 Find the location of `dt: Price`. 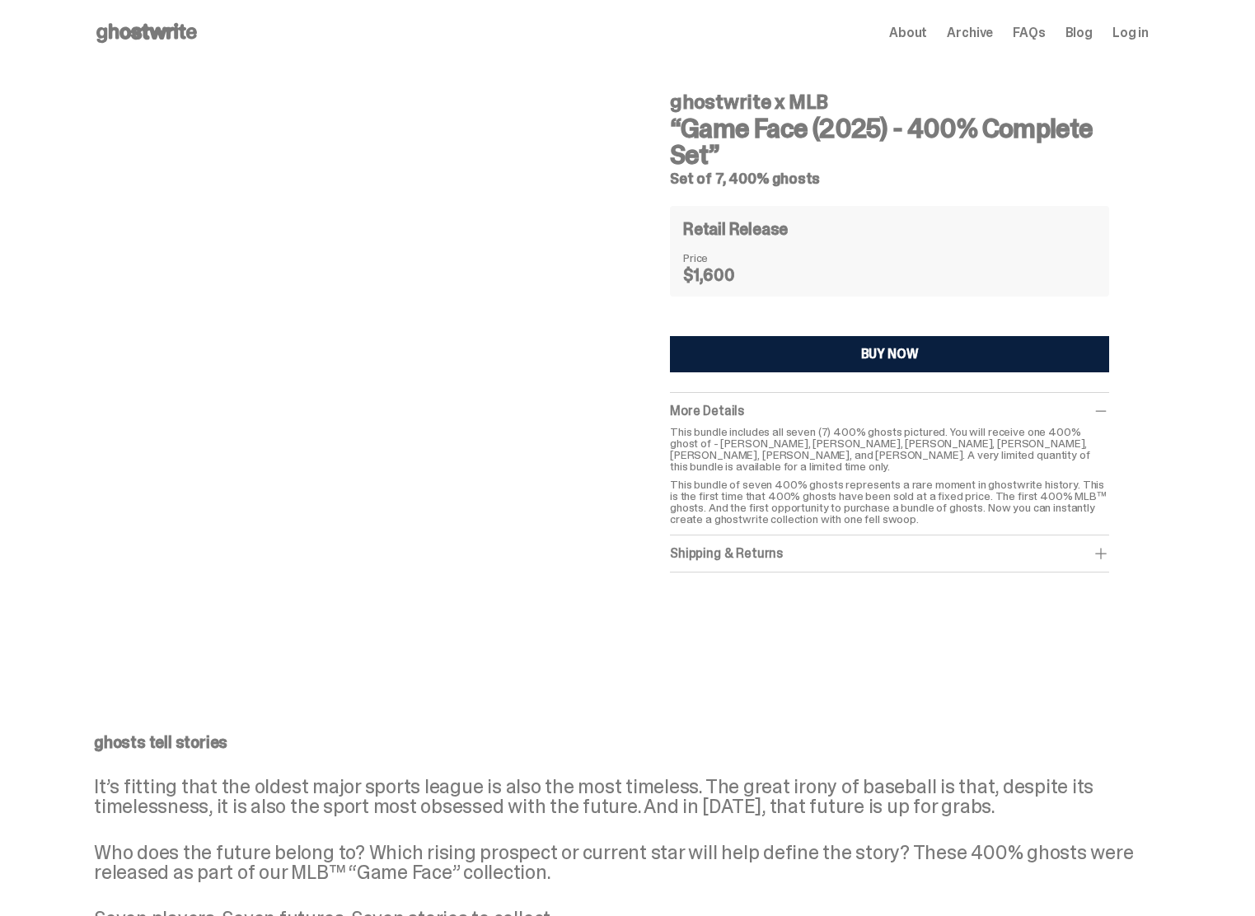

dt: Price is located at coordinates (724, 258).